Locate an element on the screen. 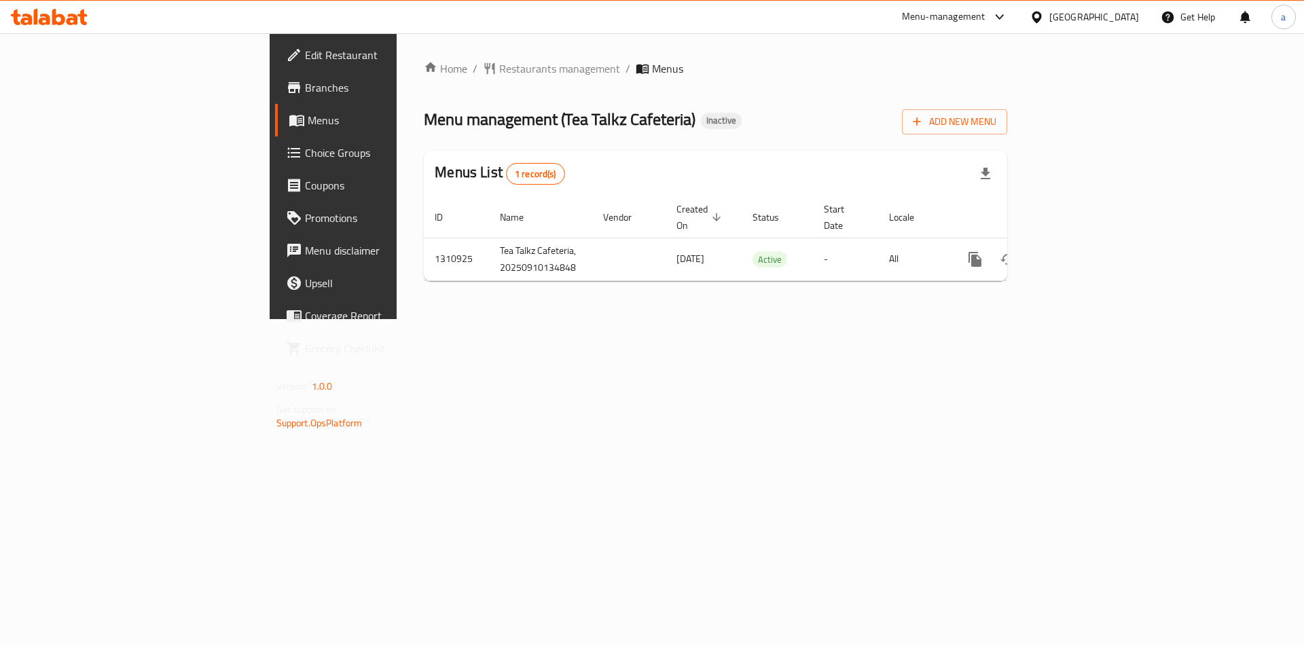  span: 1 record(s) is located at coordinates (535, 174).